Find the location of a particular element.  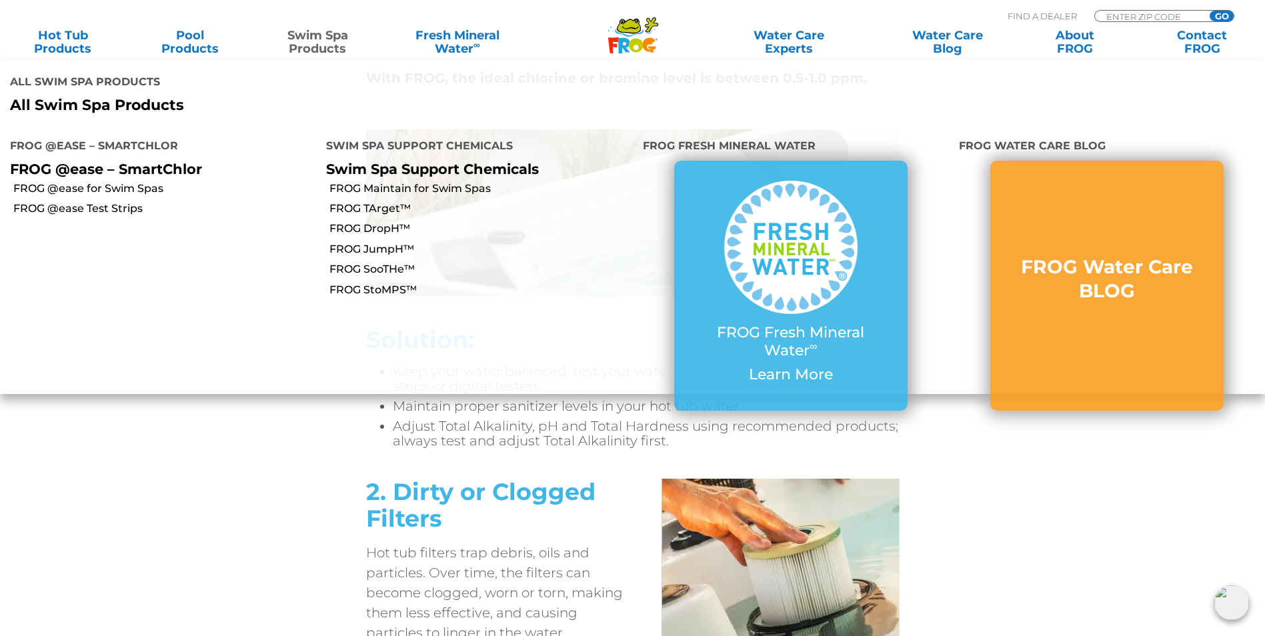

a: FROG TArget™ is located at coordinates (481, 209).